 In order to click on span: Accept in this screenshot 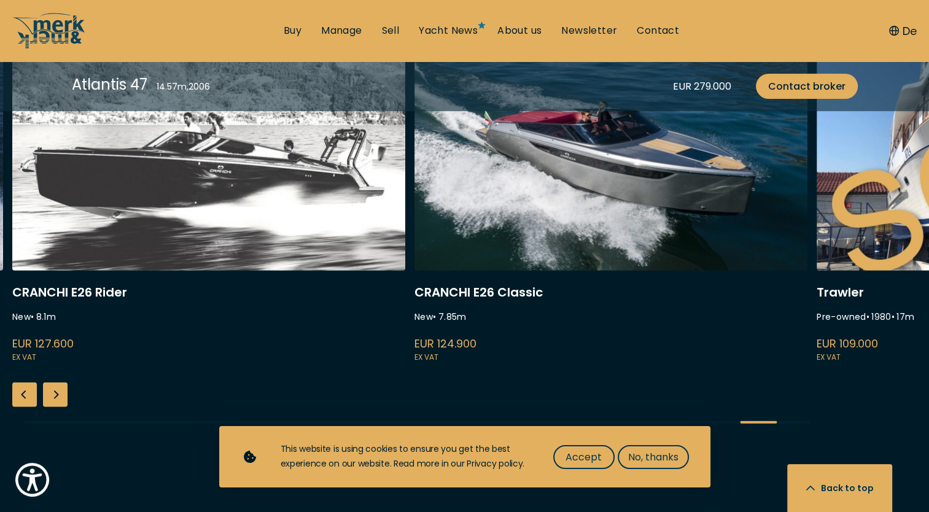, I will do `click(583, 457)`.